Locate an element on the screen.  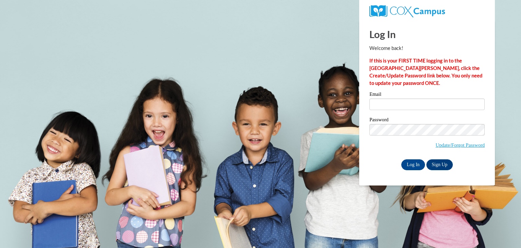
img: COX Campus is located at coordinates (407, 11).